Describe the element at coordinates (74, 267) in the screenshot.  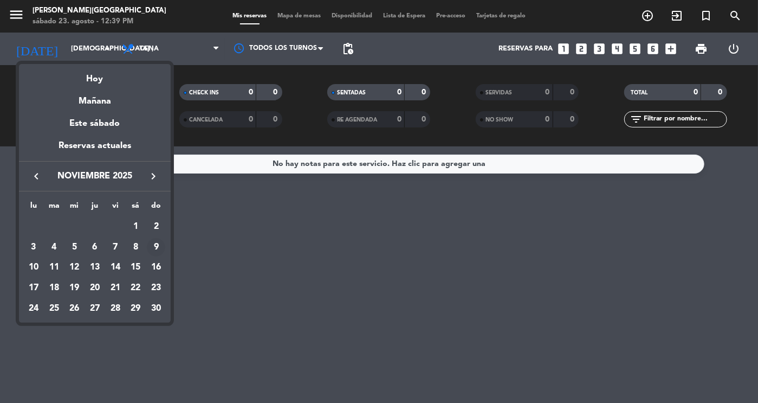
I see `td: 12 de noviembre de 2025` at that location.